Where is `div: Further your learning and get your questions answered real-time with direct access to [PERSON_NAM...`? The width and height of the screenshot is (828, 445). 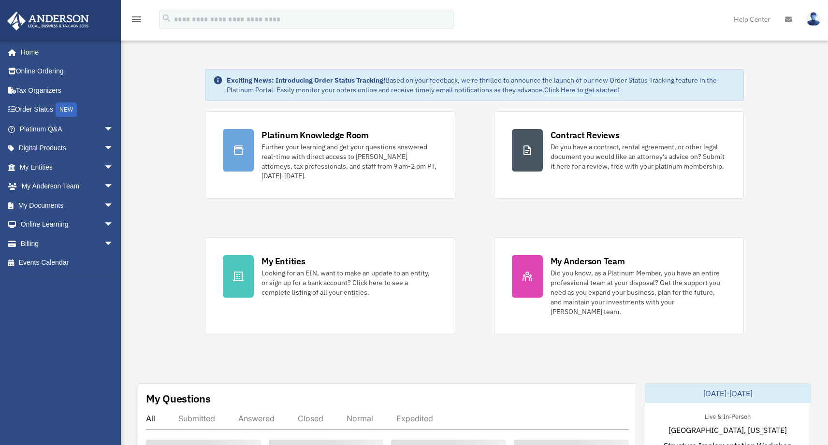 div: Further your learning and get your questions answered real-time with direct access to [PERSON_NAM... is located at coordinates (349, 161).